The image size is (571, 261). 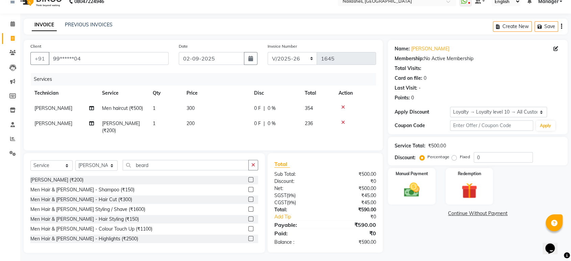 I want to click on div: Balance :, so click(x=297, y=242).